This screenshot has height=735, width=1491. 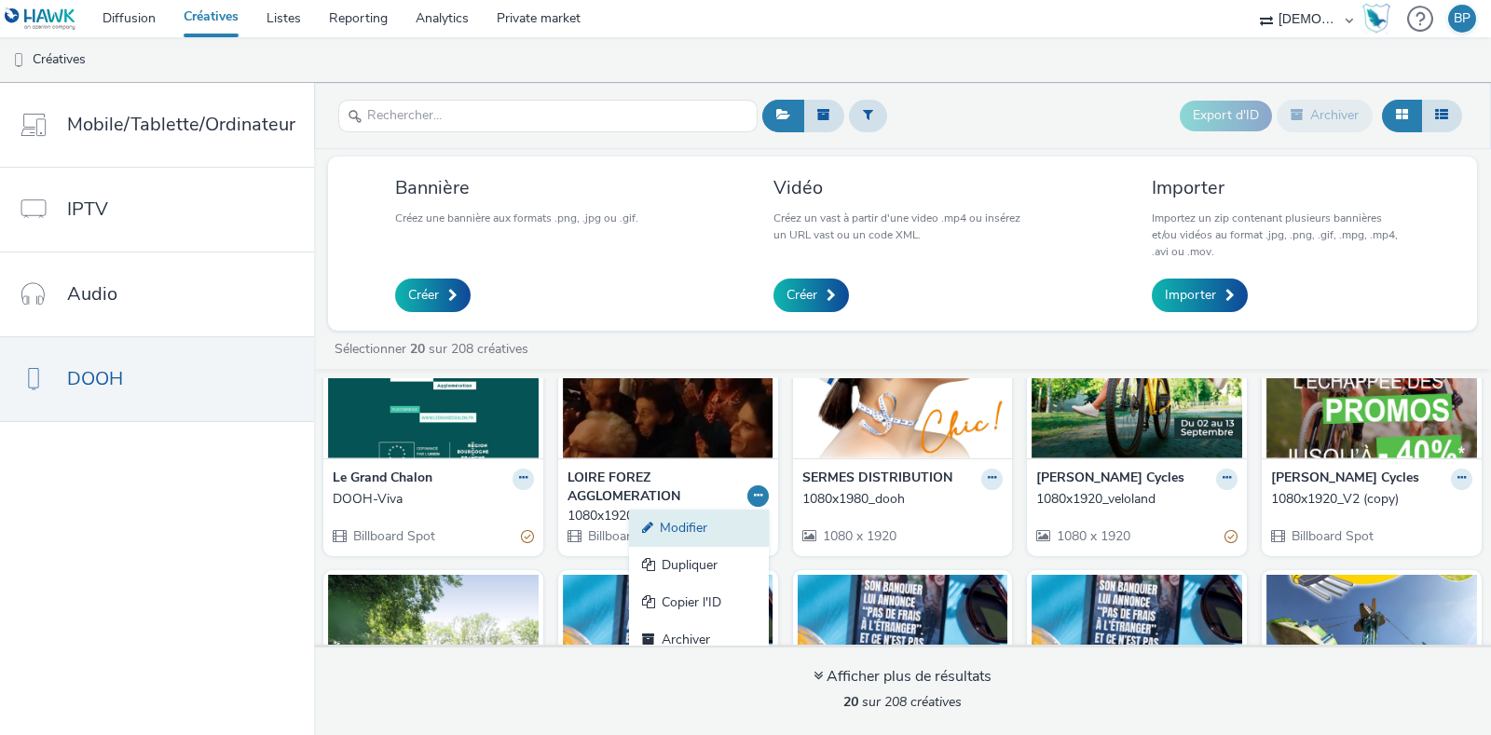 I want to click on p: Importez un zip contenant plusieurs bannières et/ou vidéos au format .jpg, .png, .gif, .mpg, .mp4..., so click(x=1281, y=235).